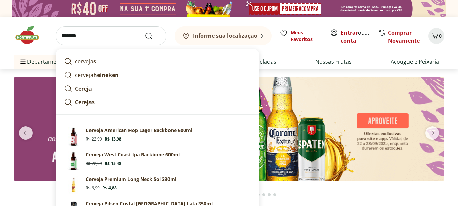  Describe the element at coordinates (113, 163) in the screenshot. I see `span: R$ 15,48` at that location.